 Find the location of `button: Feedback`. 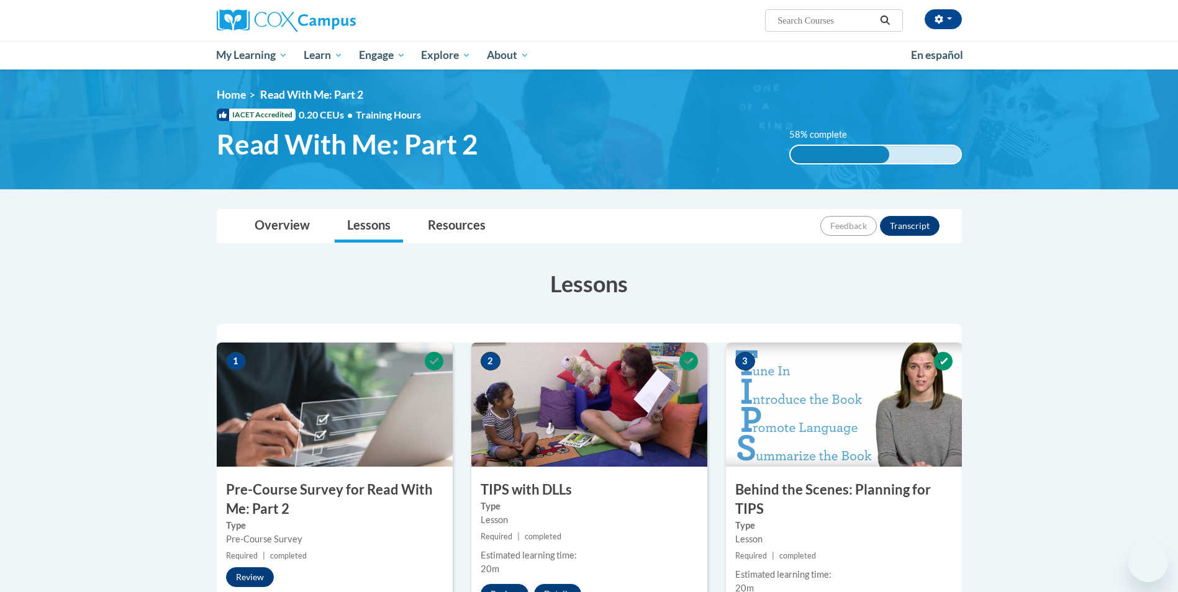

button: Feedback is located at coordinates (848, 226).